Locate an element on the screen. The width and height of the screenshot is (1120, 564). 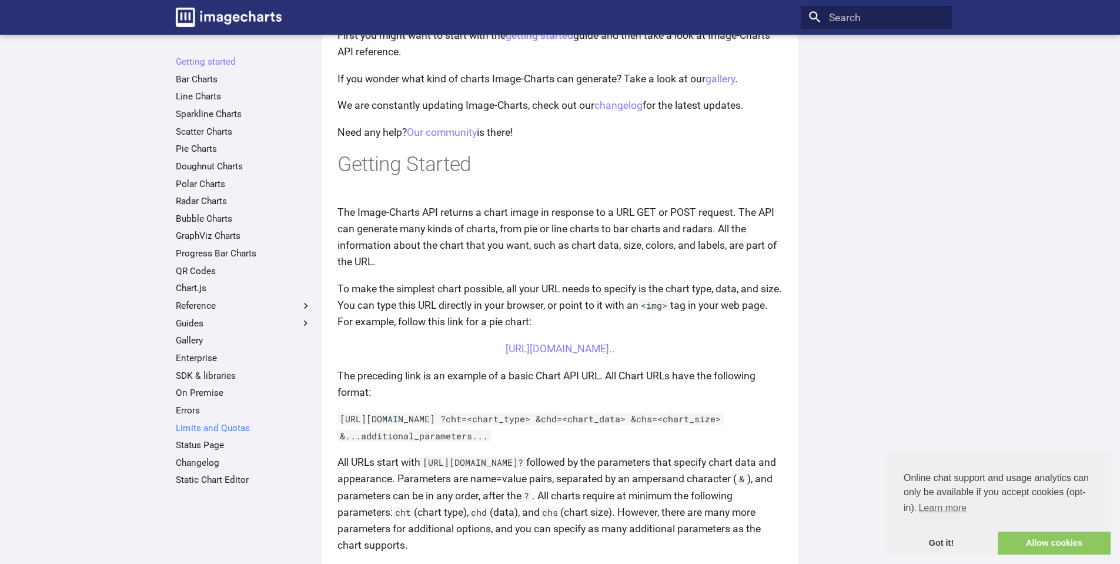
h1: Getting Started is located at coordinates (560, 165).